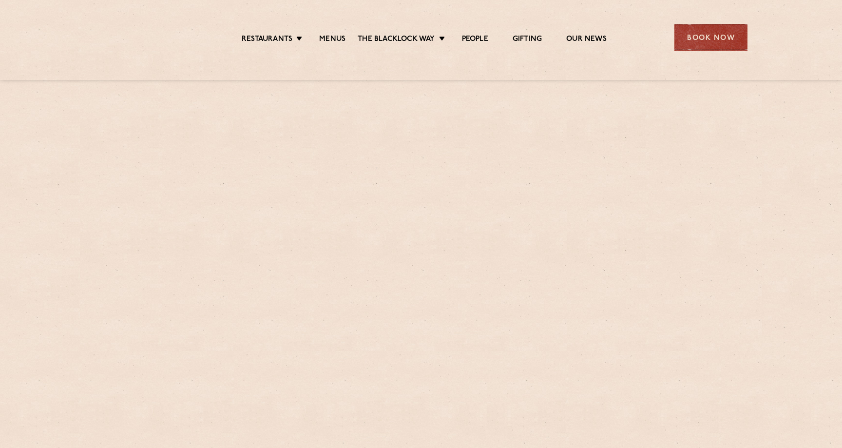 This screenshot has width=842, height=448. I want to click on a: Gifting, so click(527, 40).